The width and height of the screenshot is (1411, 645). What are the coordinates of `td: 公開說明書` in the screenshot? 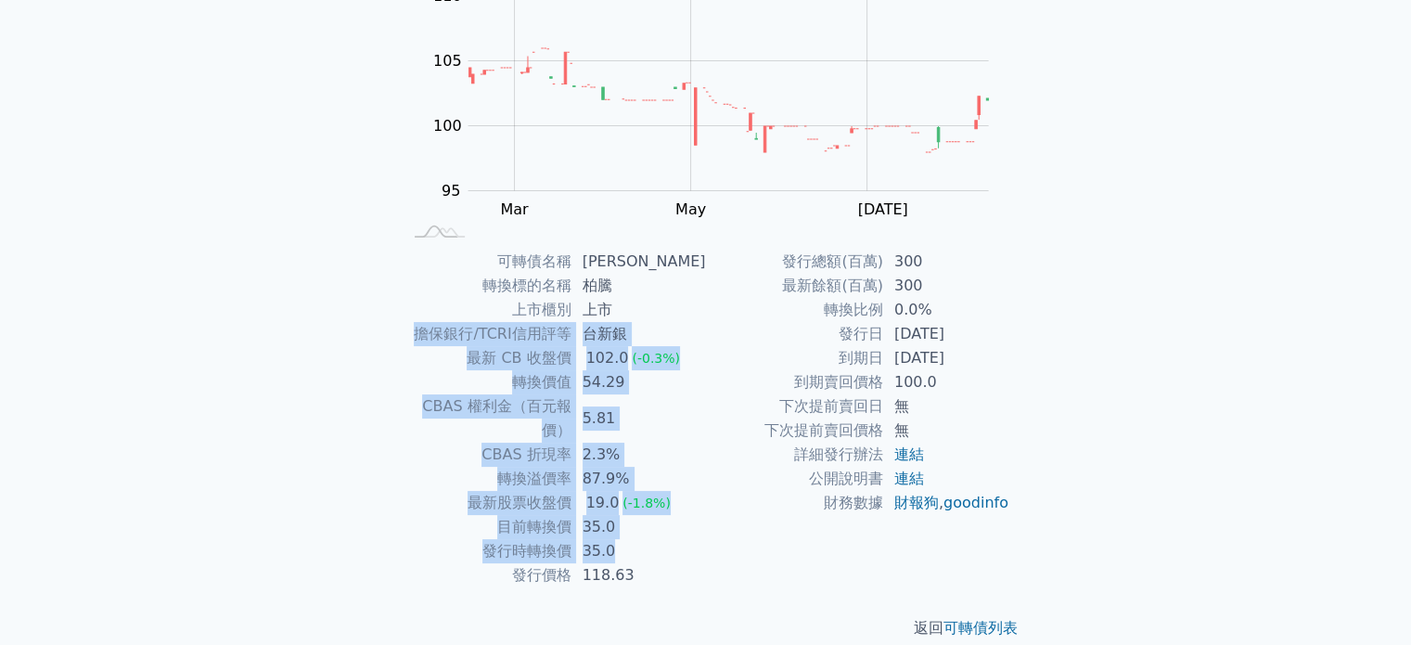 It's located at (794, 479).